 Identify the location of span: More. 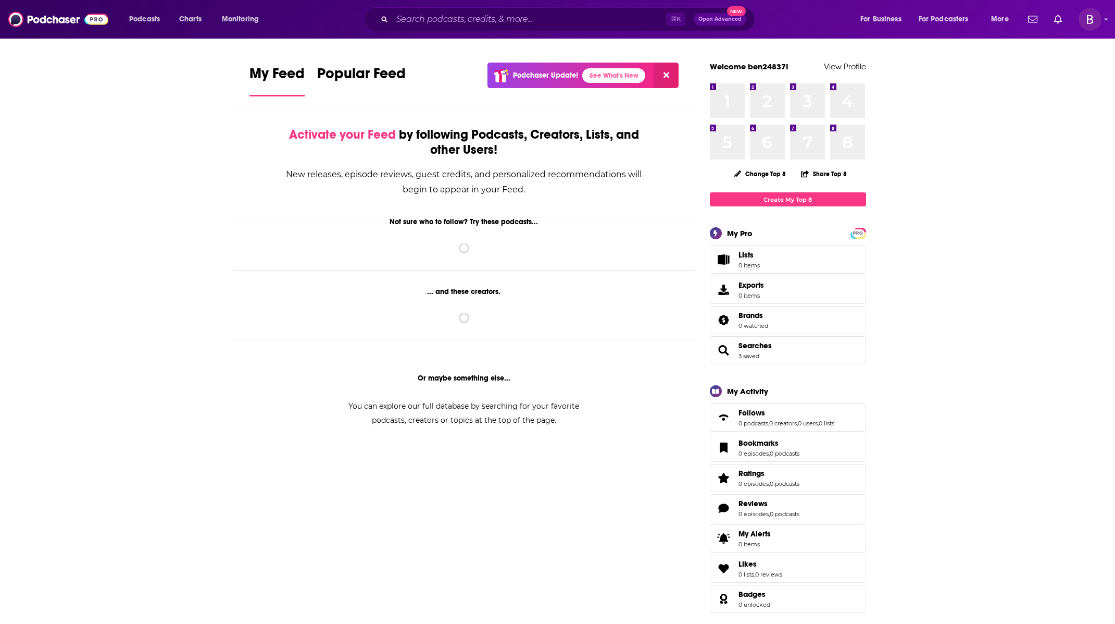
(1000, 19).